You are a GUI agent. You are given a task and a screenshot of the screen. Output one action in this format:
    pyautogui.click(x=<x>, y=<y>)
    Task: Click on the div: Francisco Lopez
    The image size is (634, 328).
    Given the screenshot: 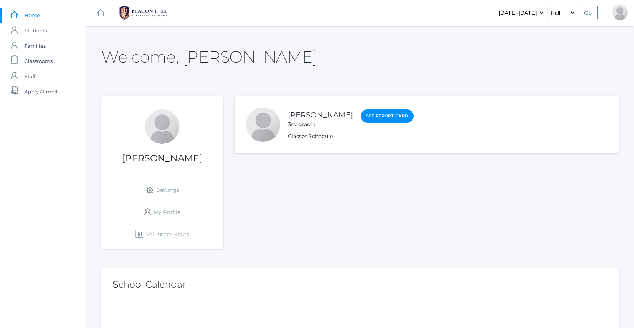 What is the action you would take?
    pyautogui.click(x=263, y=125)
    